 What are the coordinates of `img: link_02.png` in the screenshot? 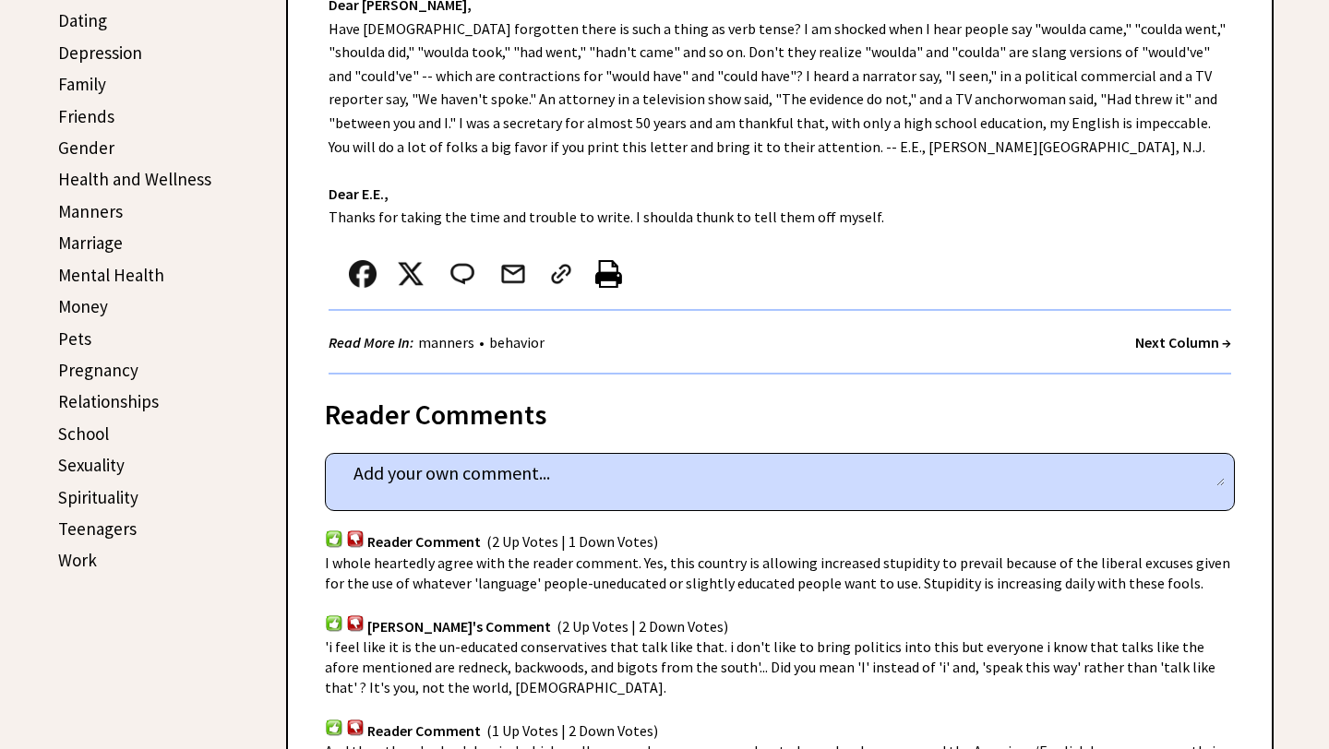 It's located at (561, 274).